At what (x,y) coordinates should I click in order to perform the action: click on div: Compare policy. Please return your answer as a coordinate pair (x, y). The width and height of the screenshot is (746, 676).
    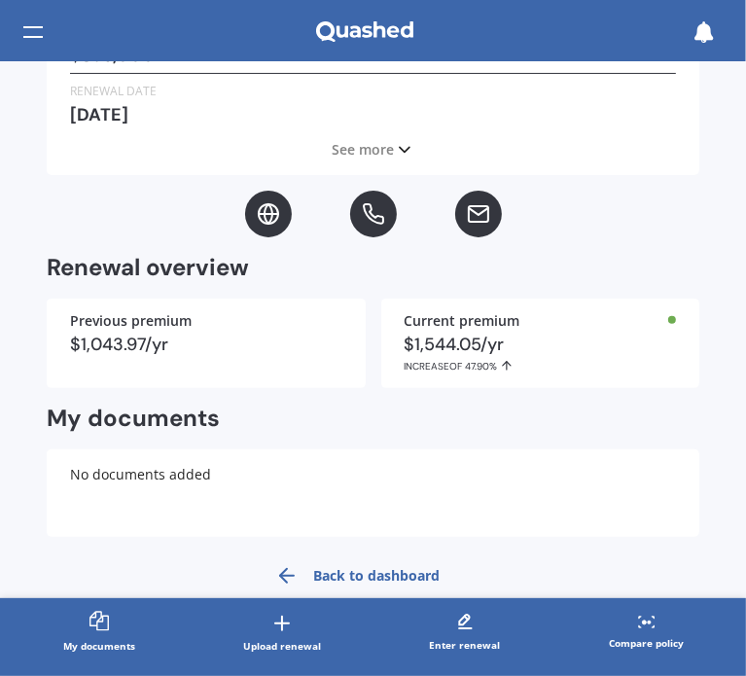
    Looking at the image, I should click on (647, 643).